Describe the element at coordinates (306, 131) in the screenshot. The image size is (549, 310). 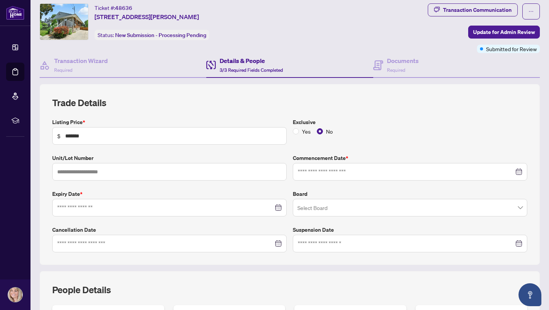
I see `span: Yes` at that location.